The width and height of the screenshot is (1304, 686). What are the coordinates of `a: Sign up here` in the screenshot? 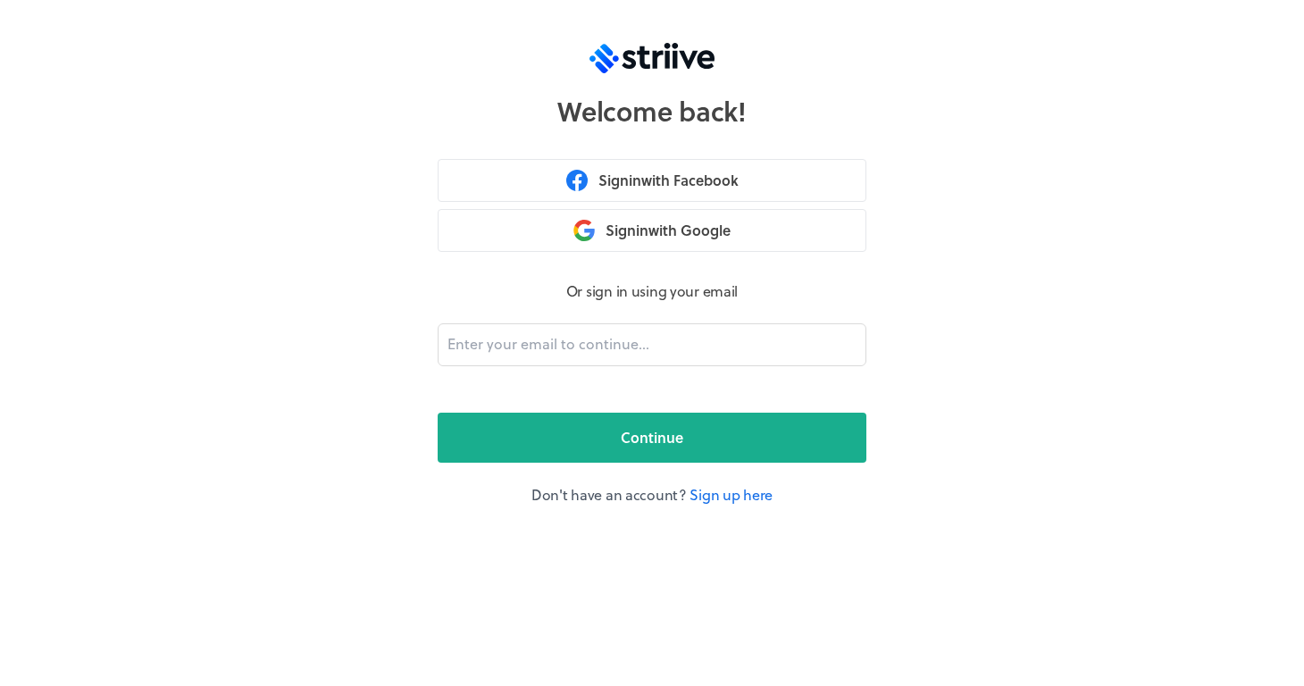 It's located at (731, 494).